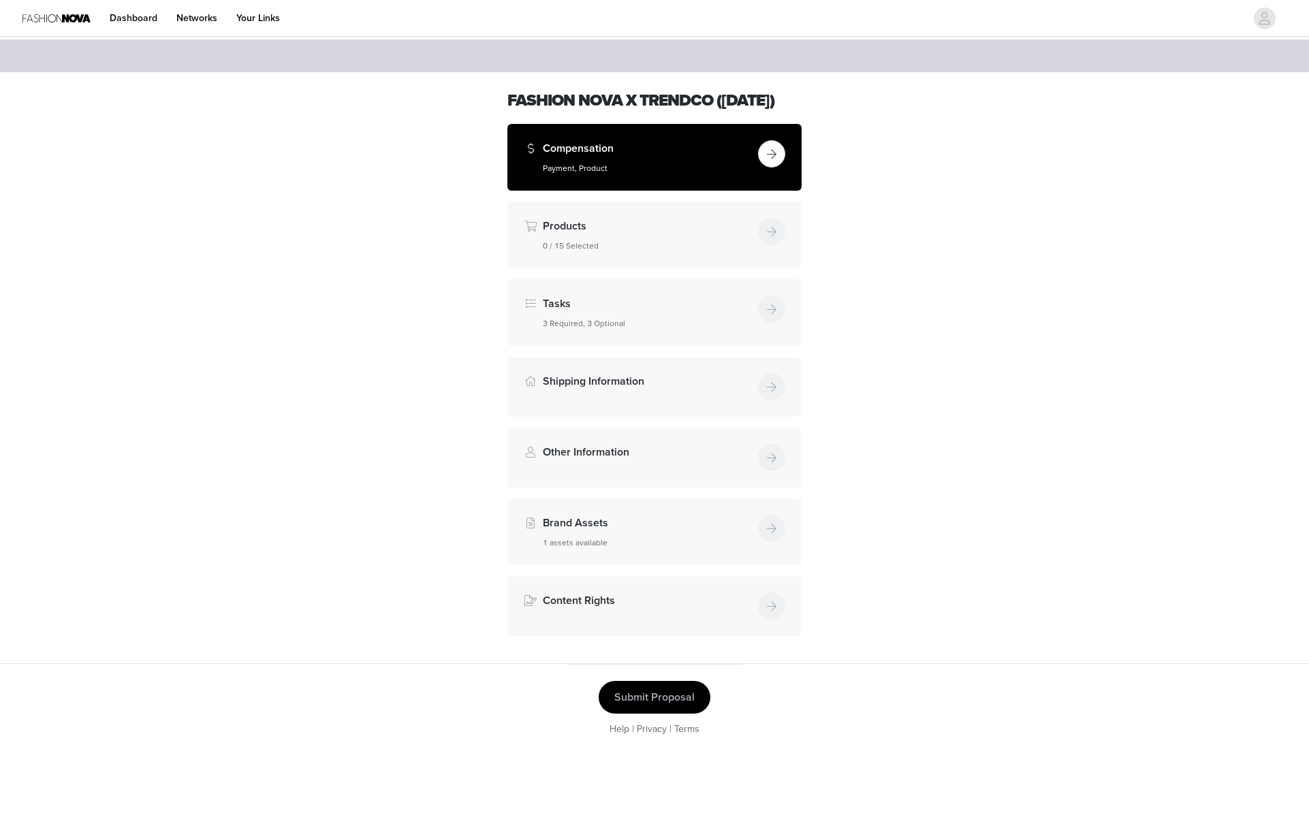 This screenshot has width=1309, height=828. What do you see at coordinates (134, 18) in the screenshot?
I see `a: Dashboard` at bounding box center [134, 18].